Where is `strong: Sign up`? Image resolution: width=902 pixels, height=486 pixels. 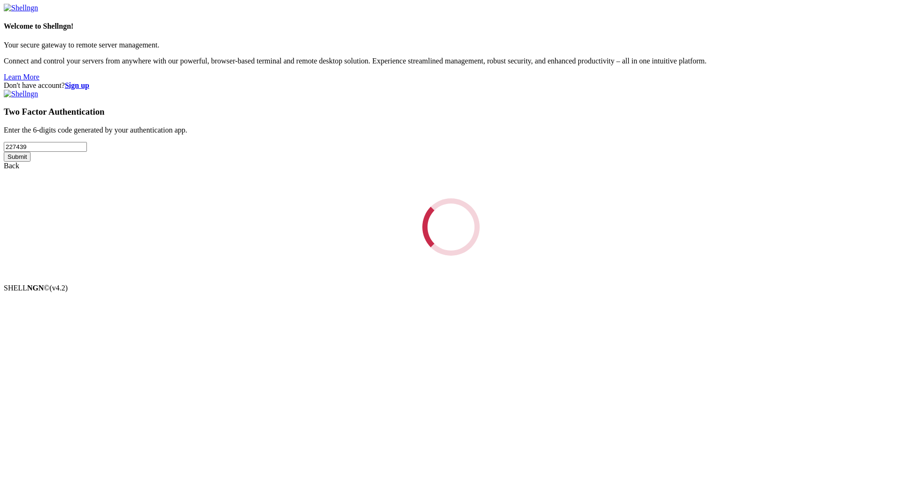 strong: Sign up is located at coordinates (77, 85).